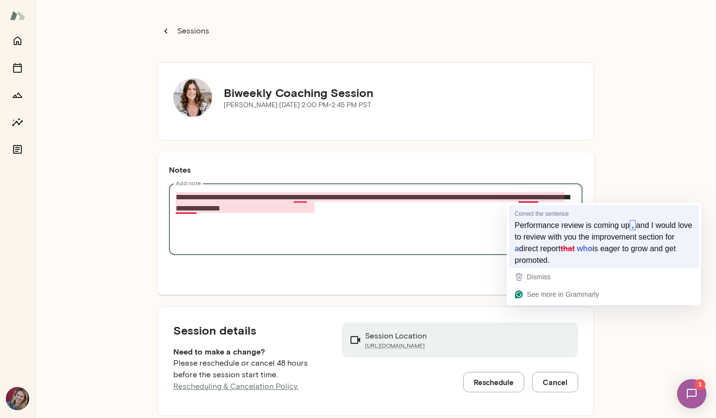  Describe the element at coordinates (188, 183) in the screenshot. I see `label: Add note` at that location.